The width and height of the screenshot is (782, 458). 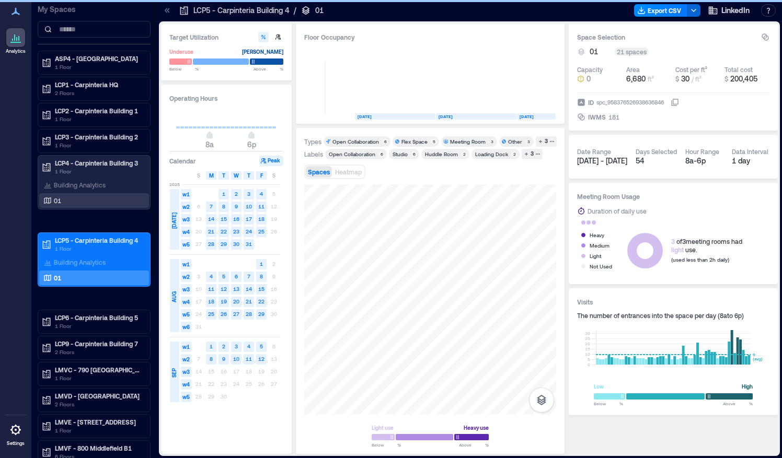 I want to click on h3: Visits, so click(x=673, y=302).